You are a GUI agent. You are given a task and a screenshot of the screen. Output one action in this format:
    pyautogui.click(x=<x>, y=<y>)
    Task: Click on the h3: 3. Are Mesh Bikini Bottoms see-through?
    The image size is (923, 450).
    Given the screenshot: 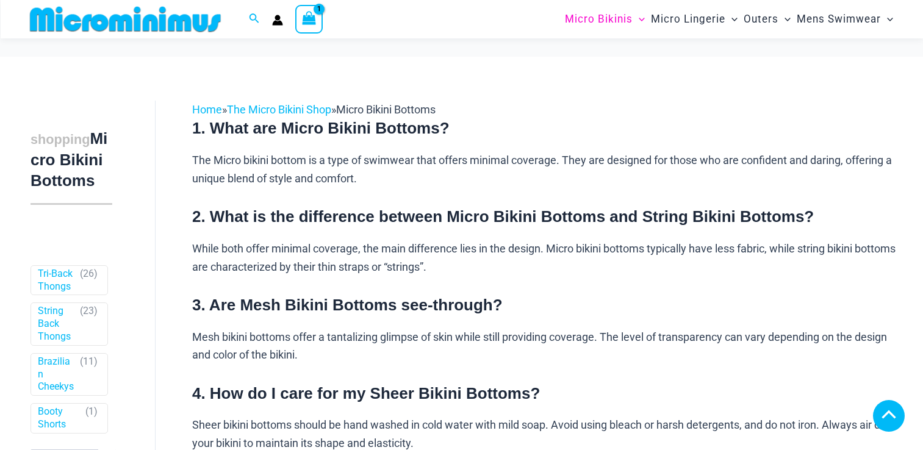 What is the action you would take?
    pyautogui.click(x=545, y=306)
    